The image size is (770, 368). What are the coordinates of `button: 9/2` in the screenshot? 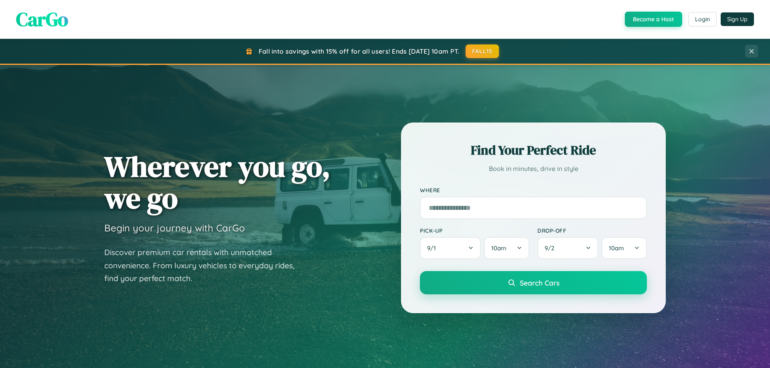 It's located at (568, 248).